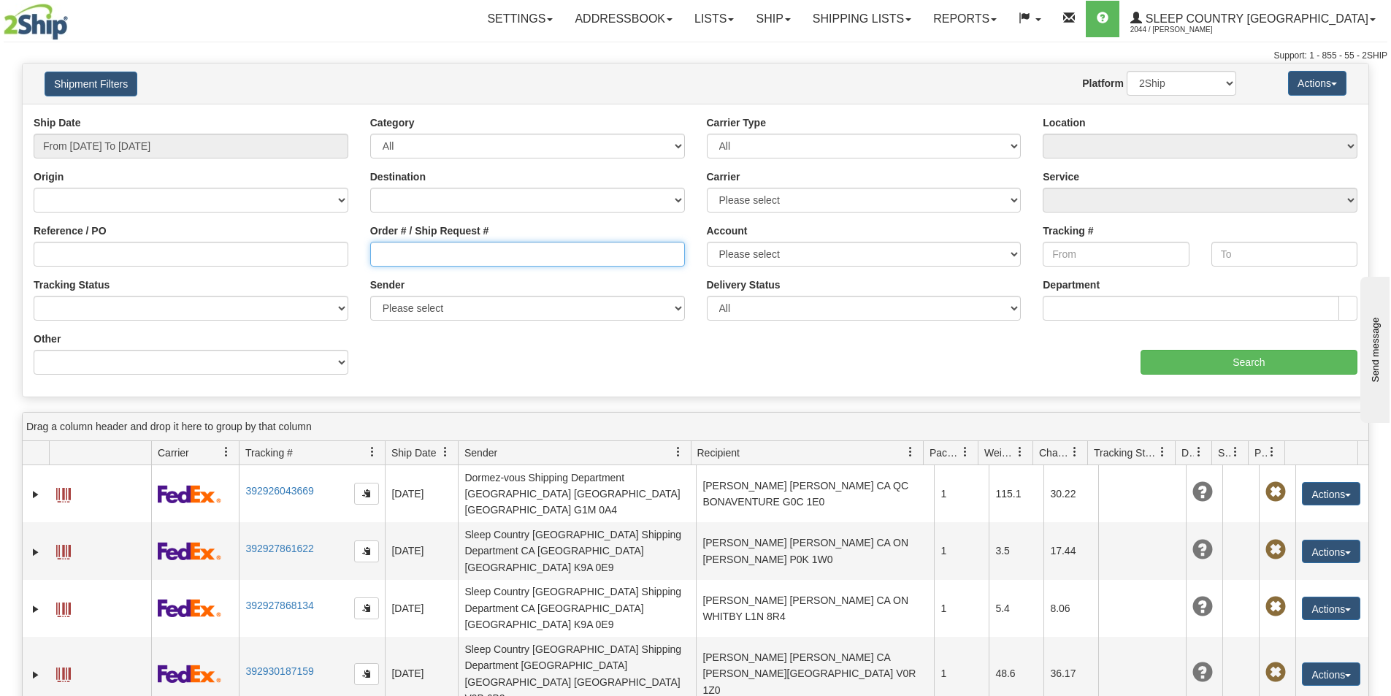 The height and width of the screenshot is (696, 1391). I want to click on a: Shipping lists, so click(862, 19).